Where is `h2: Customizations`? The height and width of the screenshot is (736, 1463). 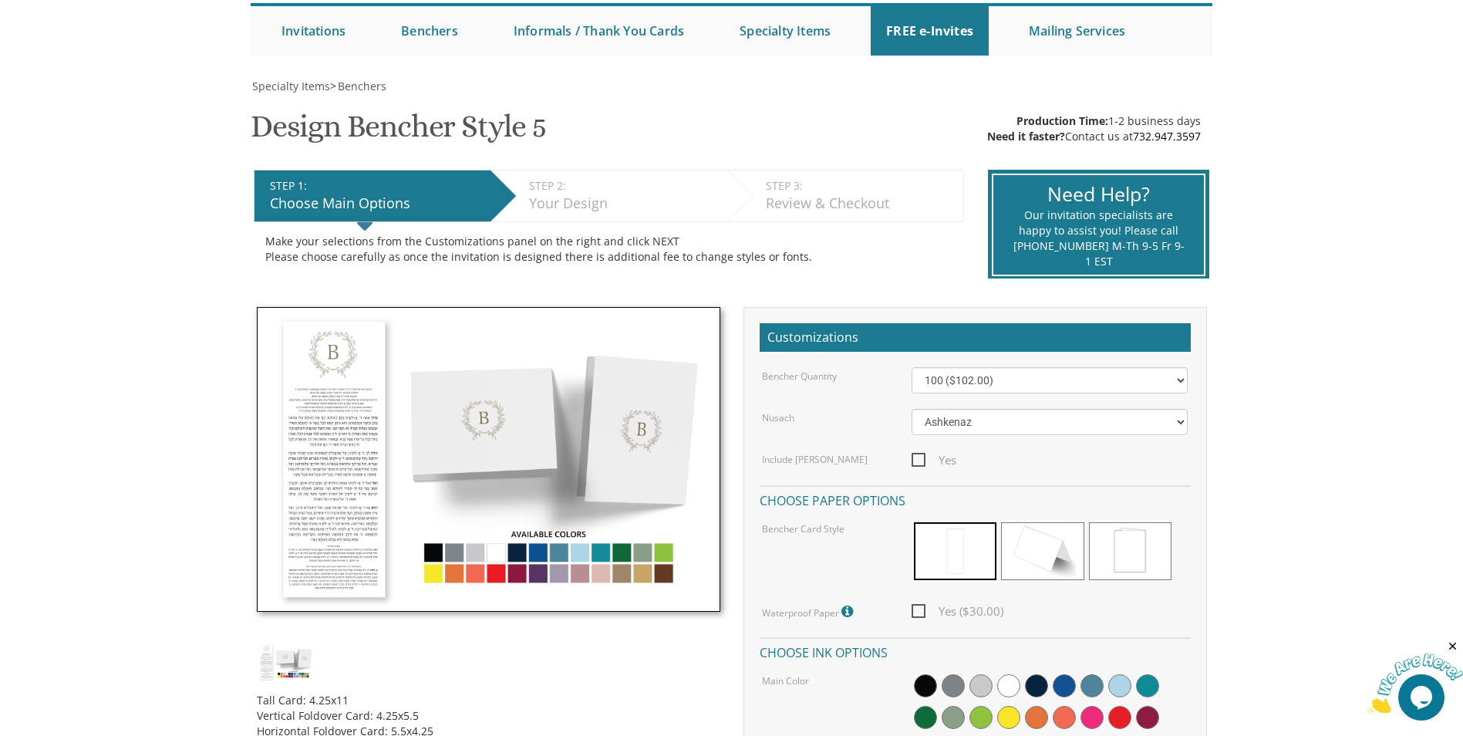
h2: Customizations is located at coordinates (975, 338).